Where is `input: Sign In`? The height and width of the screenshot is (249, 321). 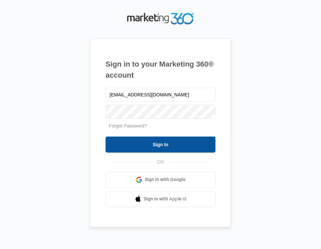 input: Sign In is located at coordinates (161, 145).